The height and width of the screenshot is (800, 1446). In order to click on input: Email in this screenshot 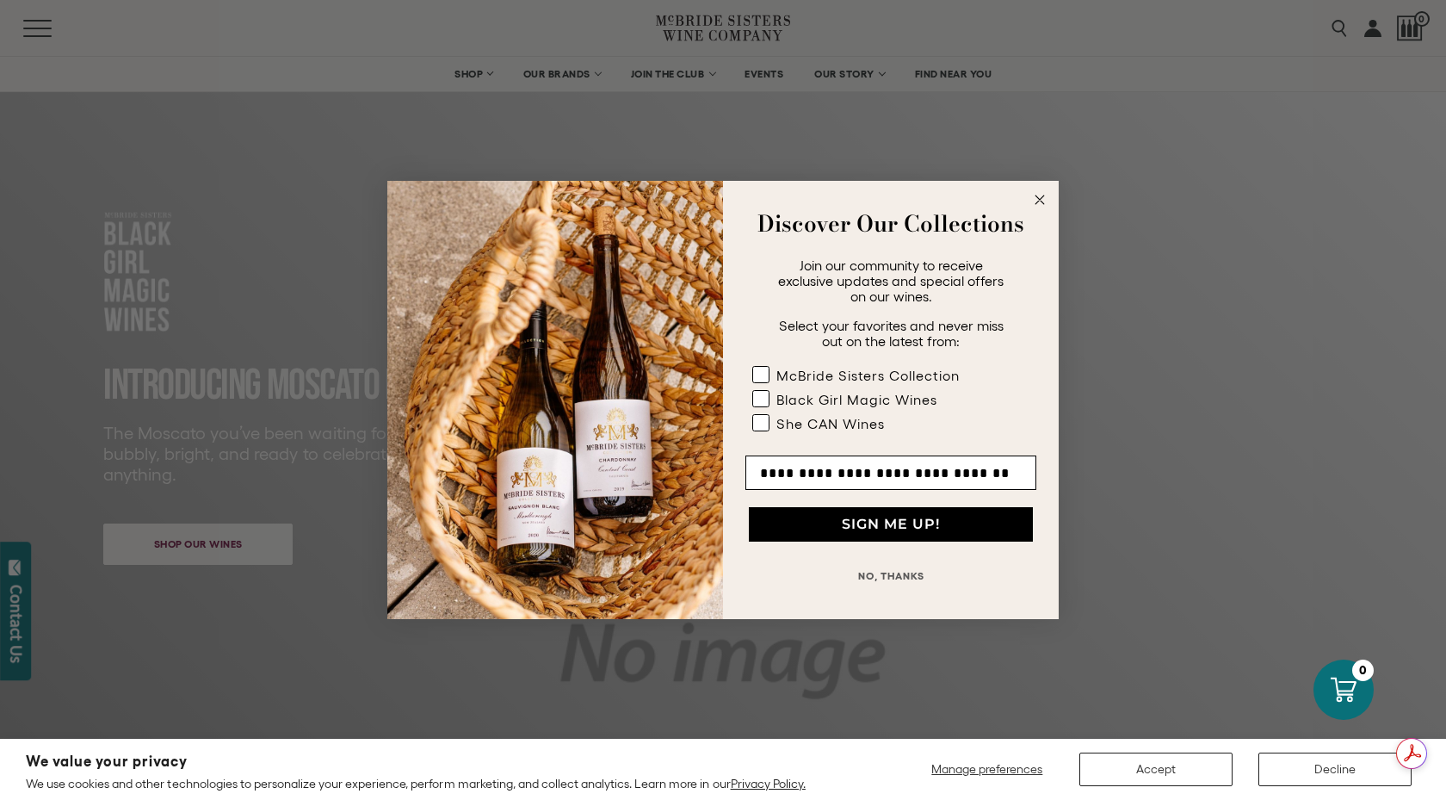, I will do `click(891, 473)`.